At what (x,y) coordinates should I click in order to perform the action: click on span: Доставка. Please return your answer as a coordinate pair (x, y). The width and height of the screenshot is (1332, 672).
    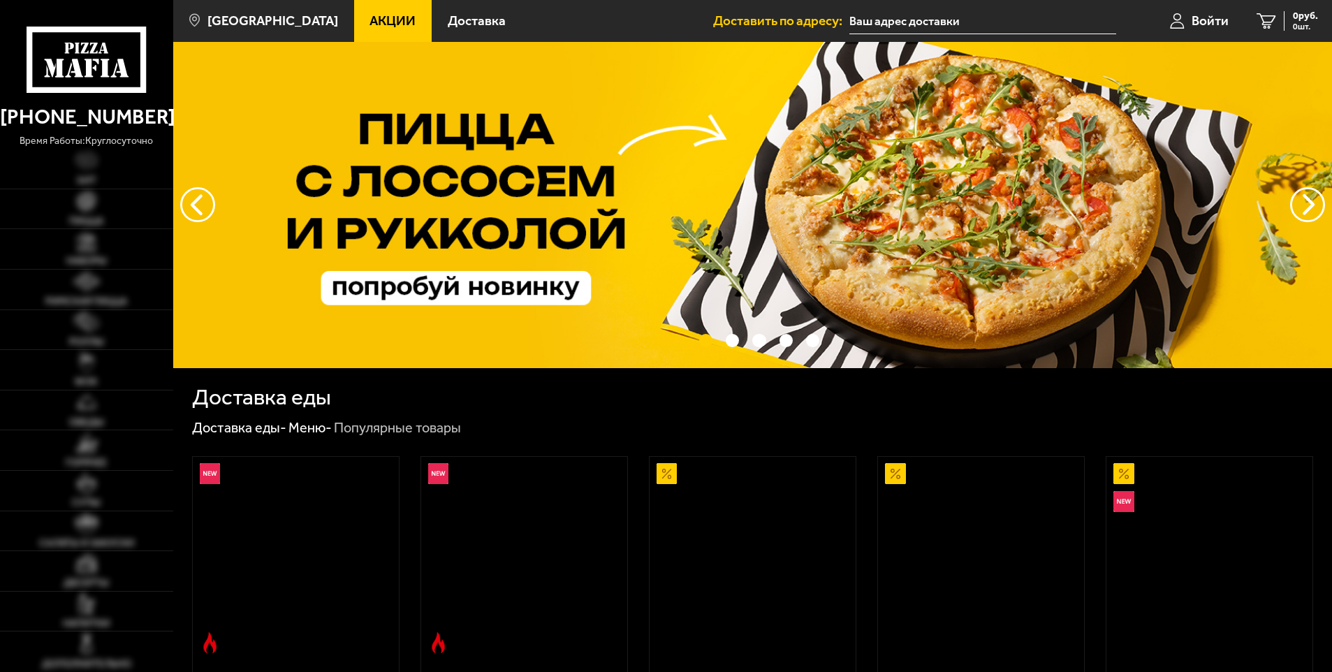
    Looking at the image, I should click on (477, 20).